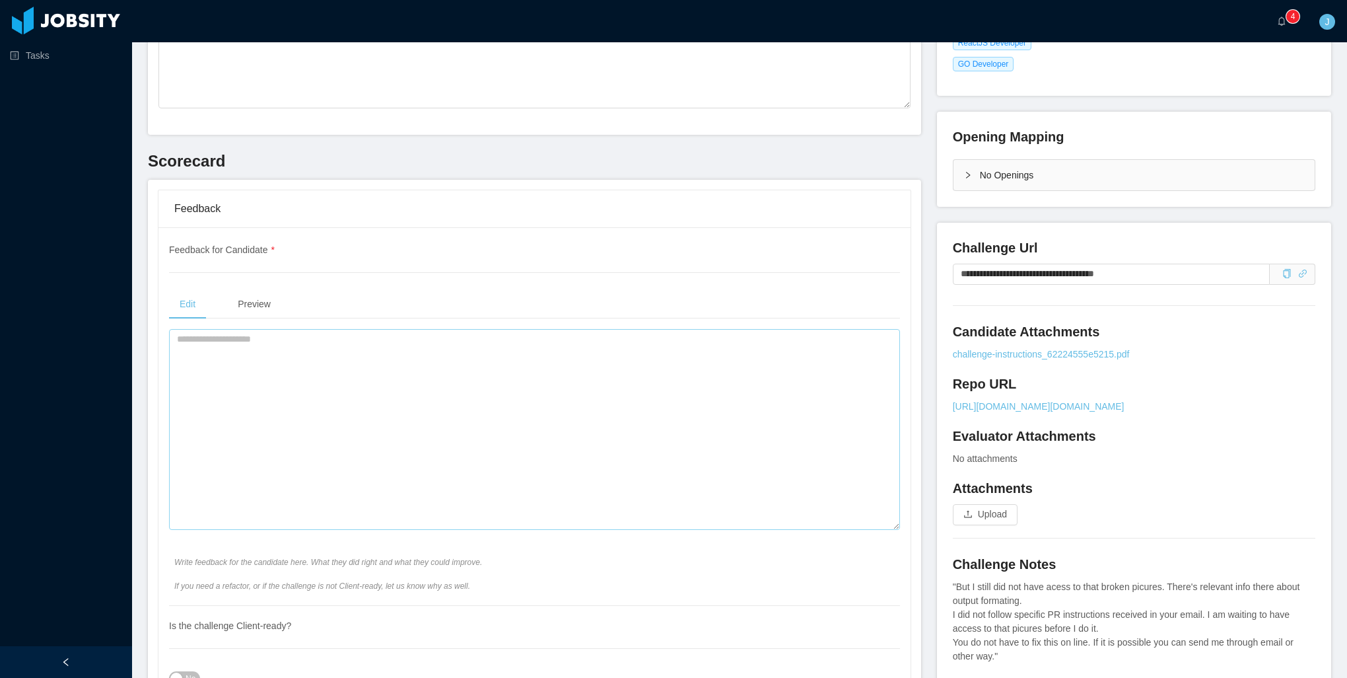 This screenshot has height=678, width=1347. What do you see at coordinates (489, 574) in the screenshot?
I see `span: Write feedback for the candidate here. What they did right and what they could improve. If you ne...` at bounding box center [489, 574].